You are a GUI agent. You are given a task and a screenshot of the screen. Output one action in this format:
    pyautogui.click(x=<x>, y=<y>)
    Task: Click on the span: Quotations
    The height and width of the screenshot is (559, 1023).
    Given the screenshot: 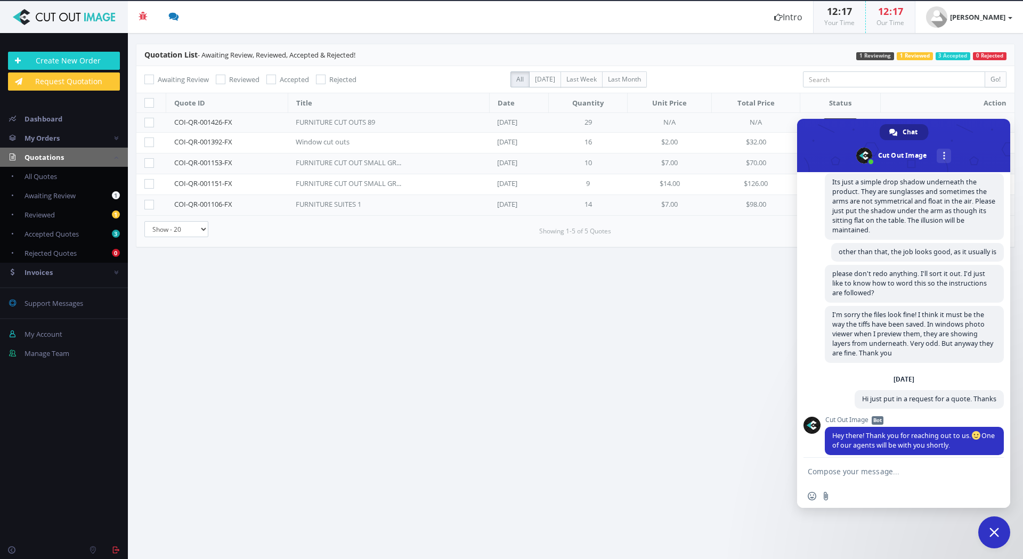 What is the action you would take?
    pyautogui.click(x=44, y=157)
    